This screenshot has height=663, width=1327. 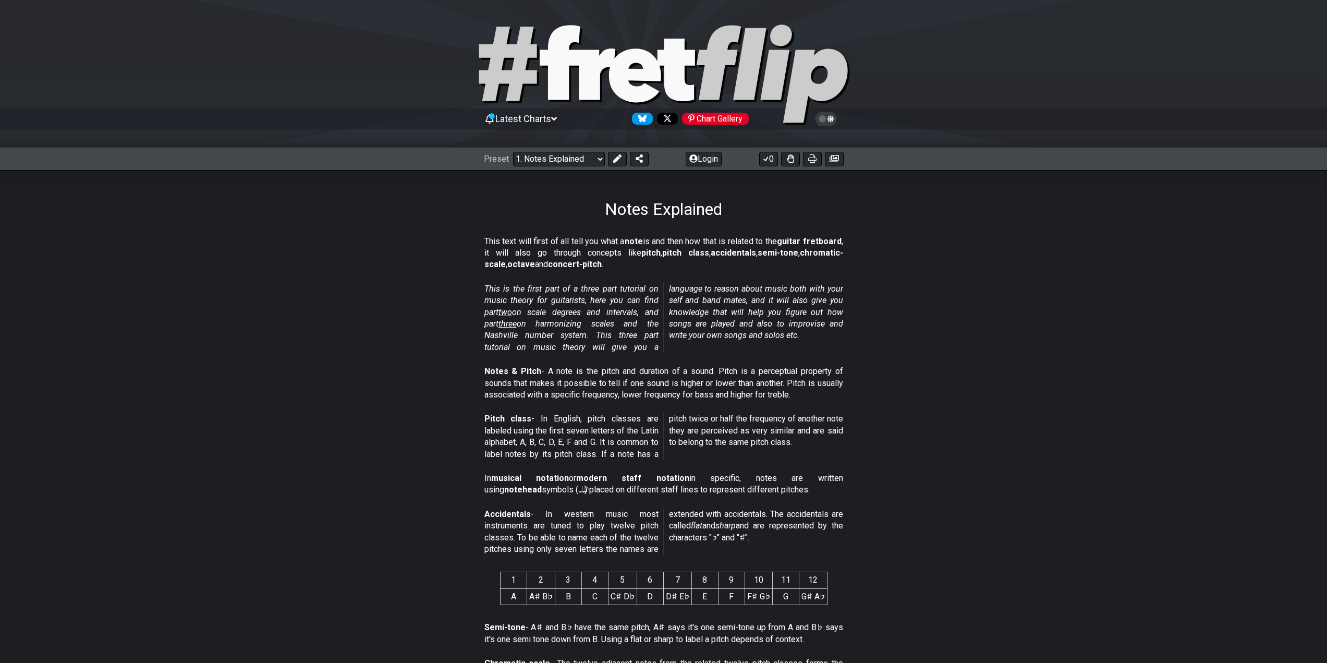 What do you see at coordinates (594, 596) in the screenshot?
I see `td: C` at bounding box center [594, 596].